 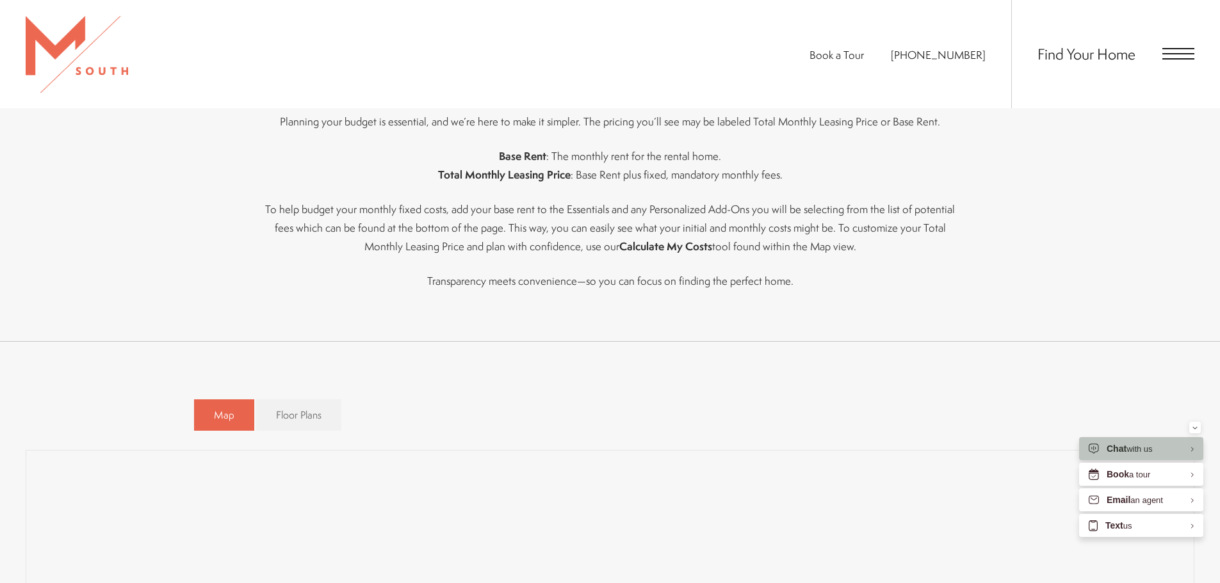 What do you see at coordinates (610, 165) in the screenshot?
I see `p: : The monthly rent for the rental home. : Base Rent plus fixed, mandatory monthly fees.` at bounding box center [610, 165].